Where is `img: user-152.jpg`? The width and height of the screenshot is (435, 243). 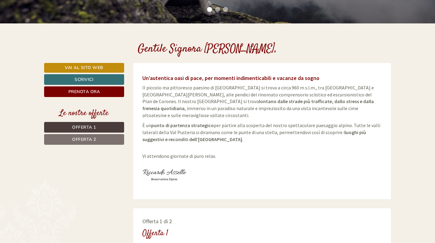
img: user-152.jpg is located at coordinates (165, 175).